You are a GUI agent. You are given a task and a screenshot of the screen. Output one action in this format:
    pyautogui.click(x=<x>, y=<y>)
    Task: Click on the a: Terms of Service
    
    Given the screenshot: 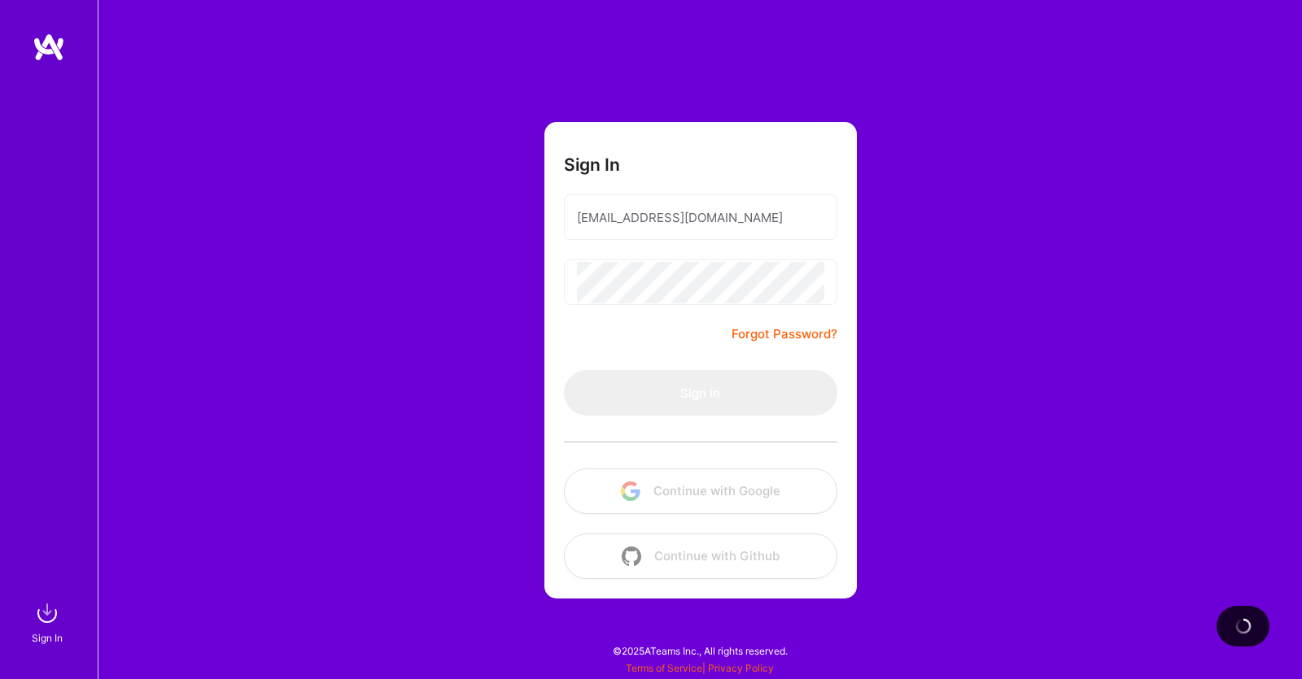 What is the action you would take?
    pyautogui.click(x=664, y=668)
    